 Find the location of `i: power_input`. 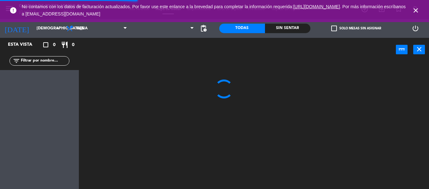

i: power_input is located at coordinates (402, 49).